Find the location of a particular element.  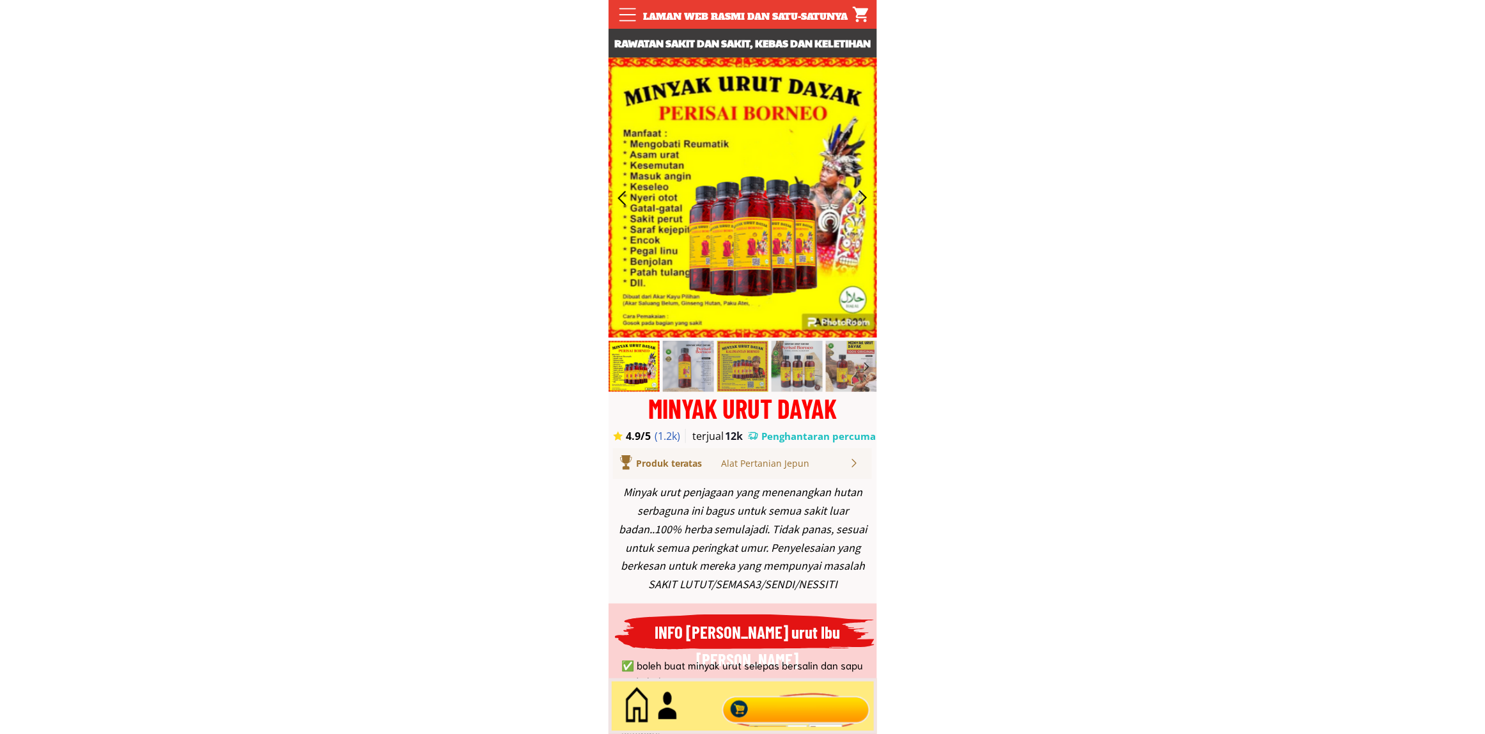

h3: Rawatan sakit dan sakit, kebas dan keletihan is located at coordinates (743, 43).